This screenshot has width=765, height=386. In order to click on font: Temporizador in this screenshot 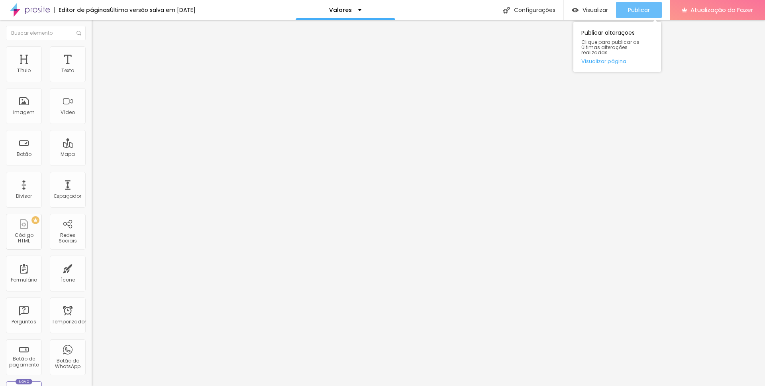, I will do `click(69, 321)`.